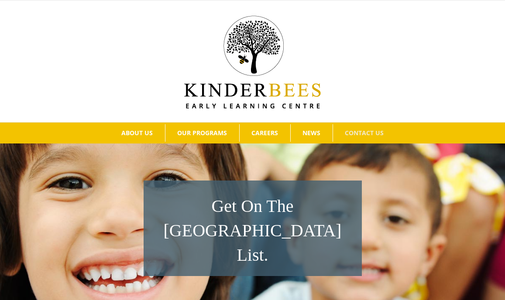 Image resolution: width=505 pixels, height=300 pixels. Describe the element at coordinates (202, 133) in the screenshot. I see `a: OUR PROGRAMS` at that location.